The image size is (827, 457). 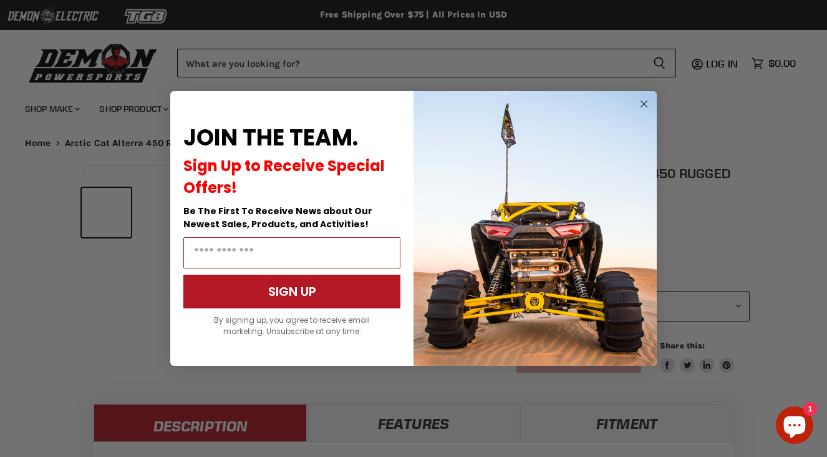 I want to click on span: Be The First To Receive News about Our Newest Sales, Products, and Activities!, so click(x=278, y=217).